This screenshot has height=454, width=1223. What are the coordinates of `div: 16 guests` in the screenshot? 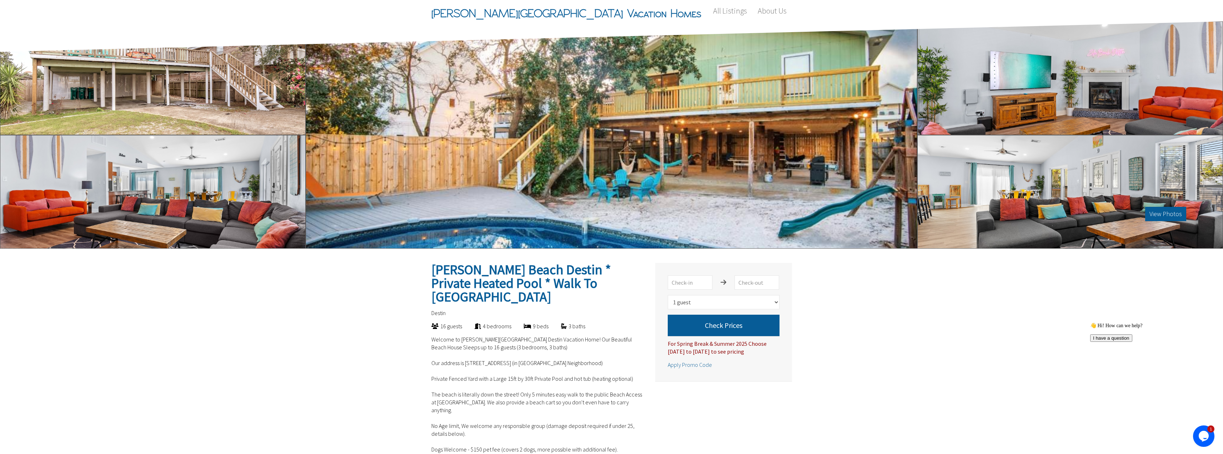 It's located at (440, 326).